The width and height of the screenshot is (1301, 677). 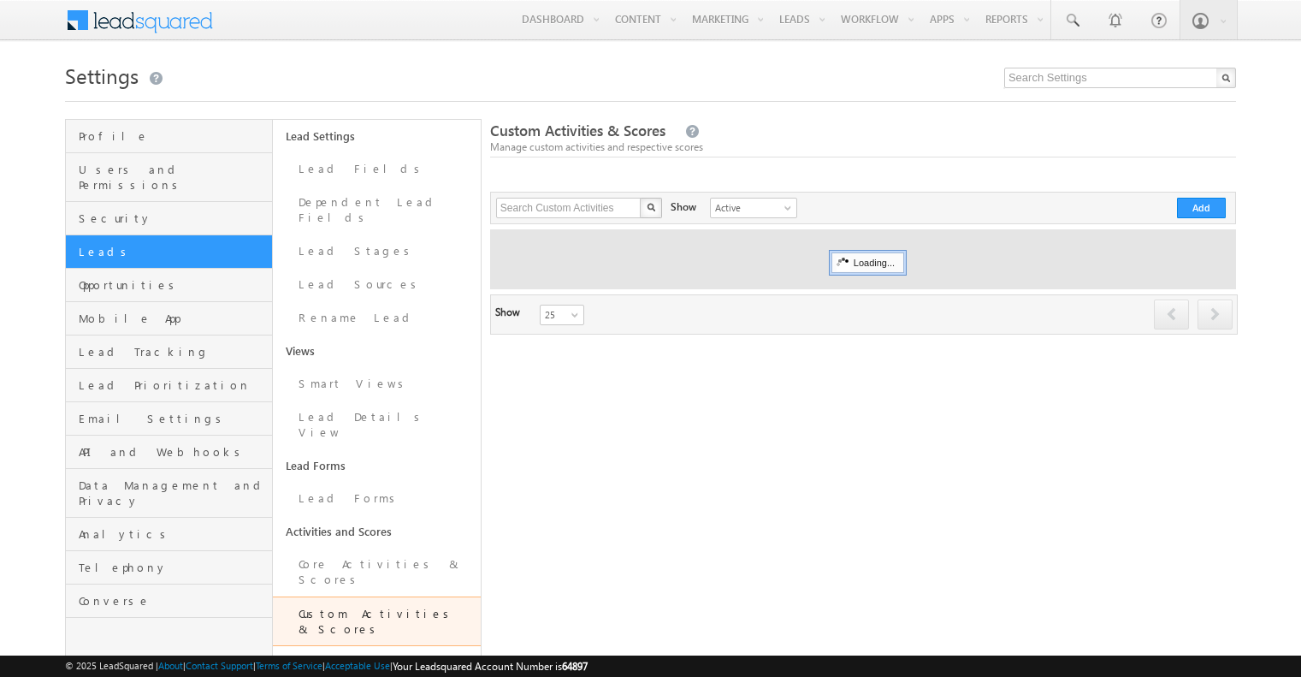 What do you see at coordinates (751, 208) in the screenshot?
I see `span: Active` at bounding box center [751, 208].